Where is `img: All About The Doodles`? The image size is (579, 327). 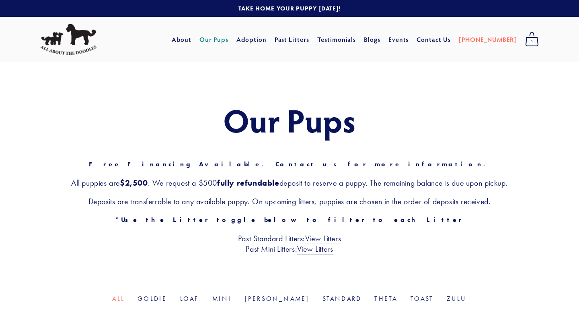
img: All About The Doodles is located at coordinates (68, 39).